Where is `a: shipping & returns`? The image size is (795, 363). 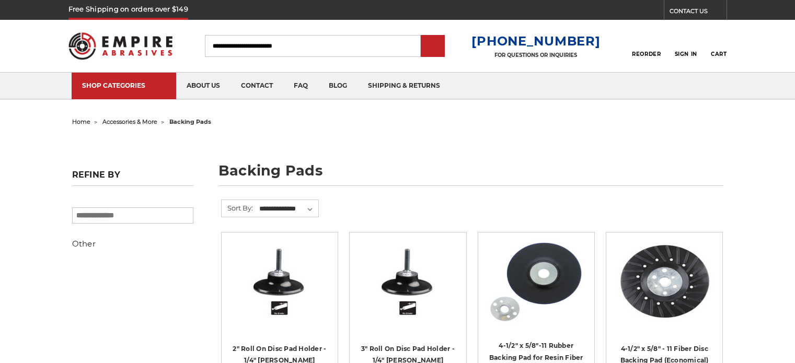 a: shipping & returns is located at coordinates (404, 86).